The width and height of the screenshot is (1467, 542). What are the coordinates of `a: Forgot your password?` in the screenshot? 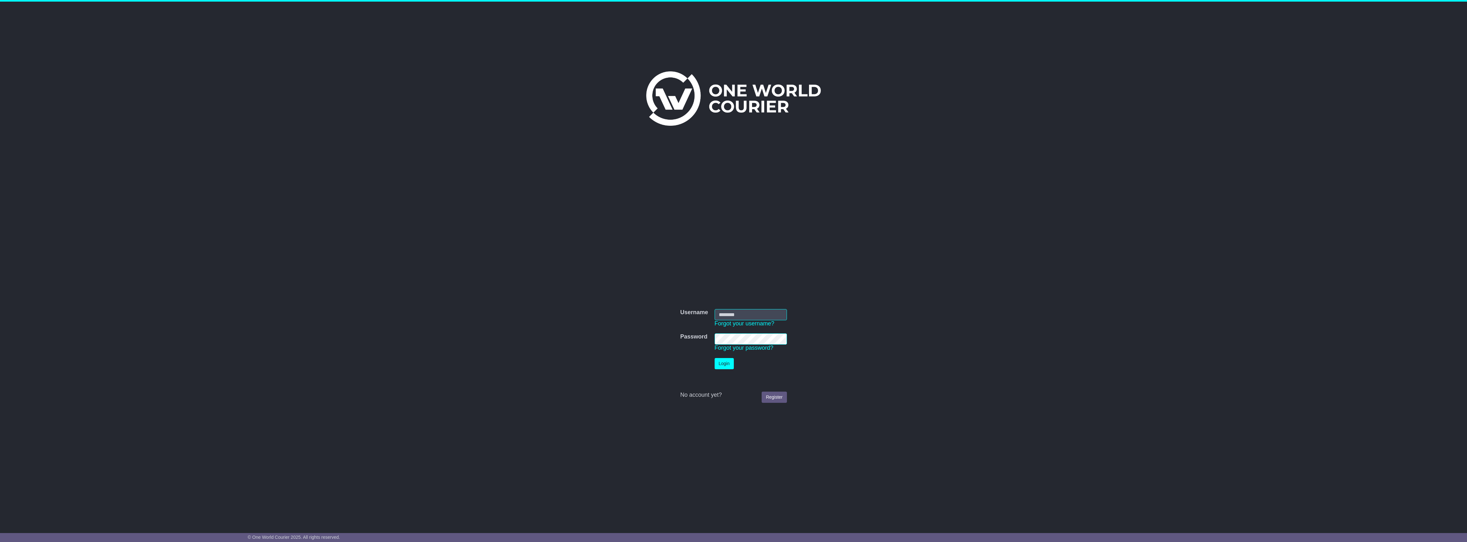 It's located at (744, 348).